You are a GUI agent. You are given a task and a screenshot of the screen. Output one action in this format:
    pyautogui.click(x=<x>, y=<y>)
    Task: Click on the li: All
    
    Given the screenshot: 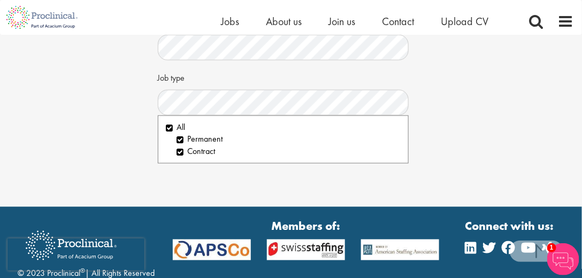 What is the action you would take?
    pyautogui.click(x=283, y=127)
    